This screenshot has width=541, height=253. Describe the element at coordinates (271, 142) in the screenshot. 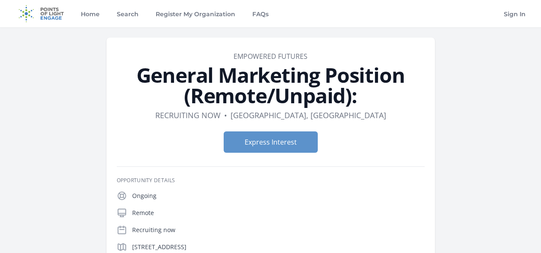

I see `button: Express Interest` at that location.